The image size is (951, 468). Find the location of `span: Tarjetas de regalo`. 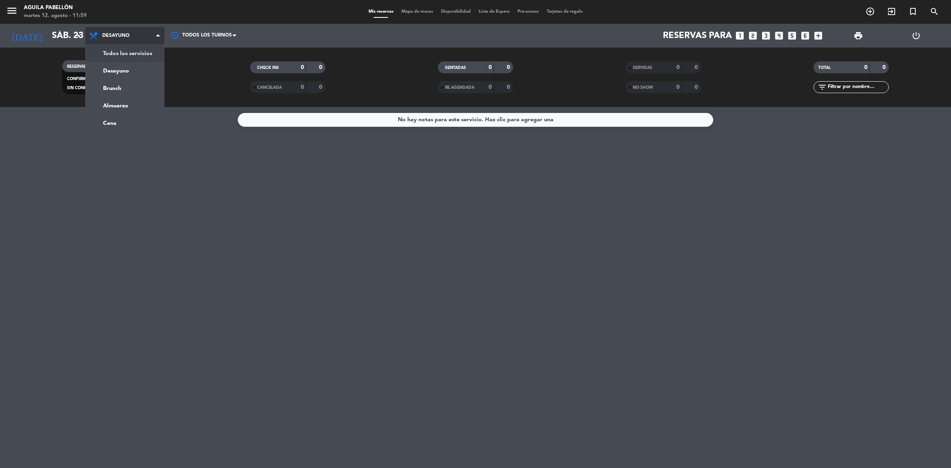

span: Tarjetas de regalo is located at coordinates (565, 11).